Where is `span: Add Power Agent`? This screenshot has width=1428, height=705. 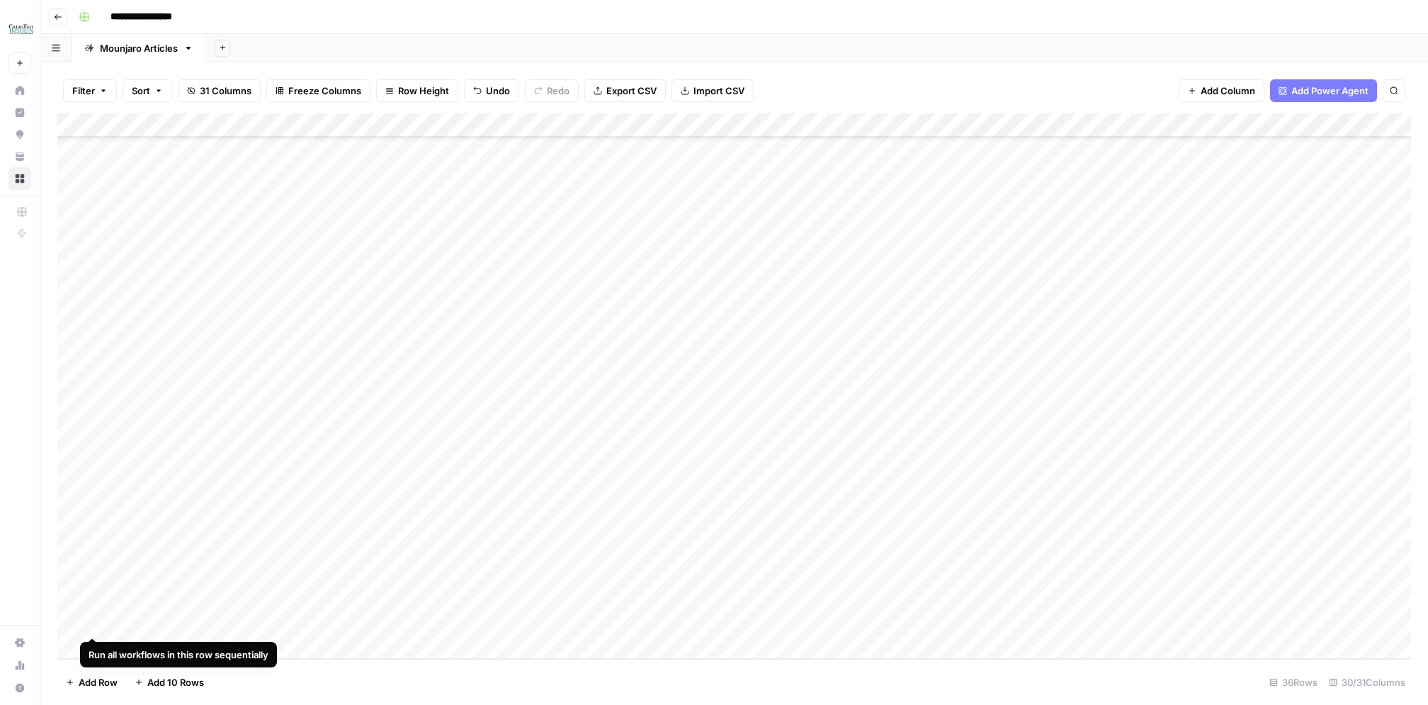 span: Add Power Agent is located at coordinates (1330, 91).